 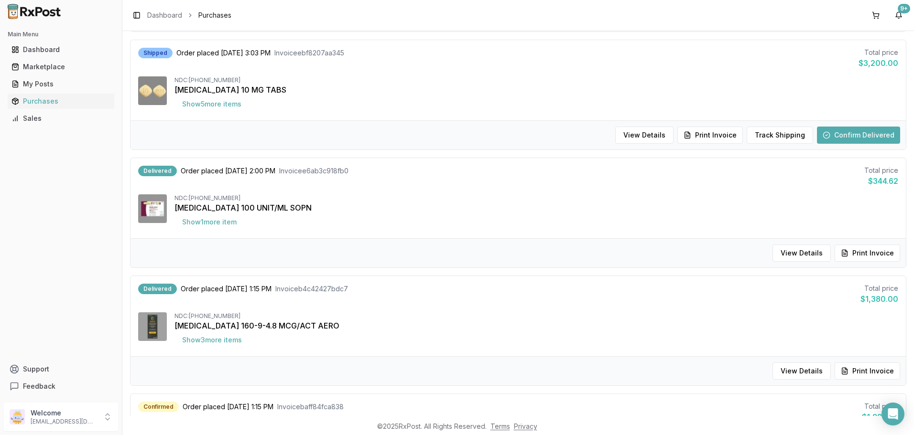 I want to click on div: Confirmed, so click(x=158, y=407).